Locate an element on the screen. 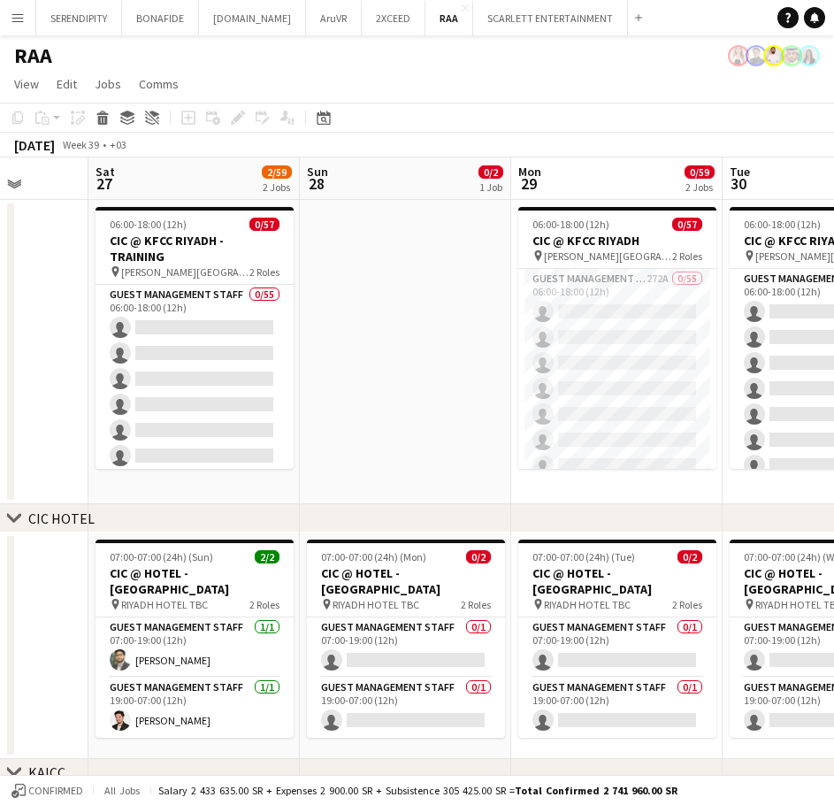 This screenshot has height=805, width=834. span: View is located at coordinates (27, 84).